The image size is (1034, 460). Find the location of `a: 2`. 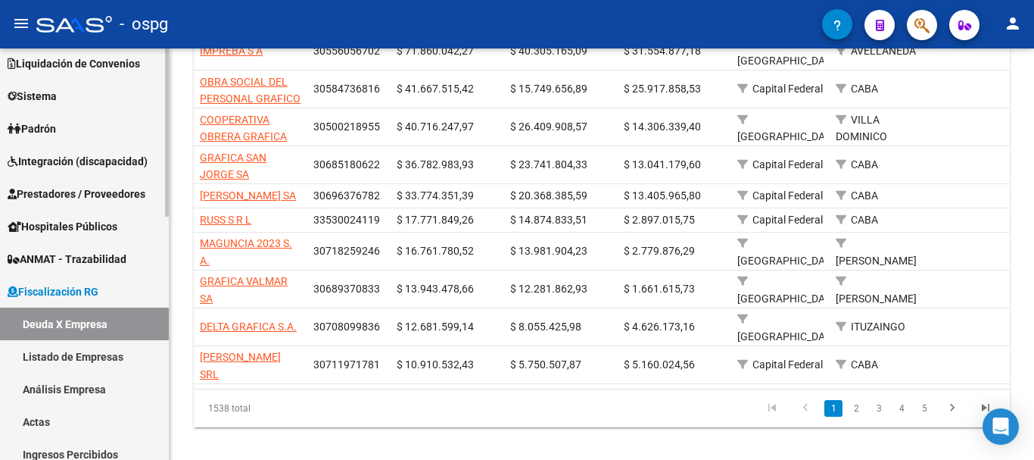

a: 2 is located at coordinates (856, 408).